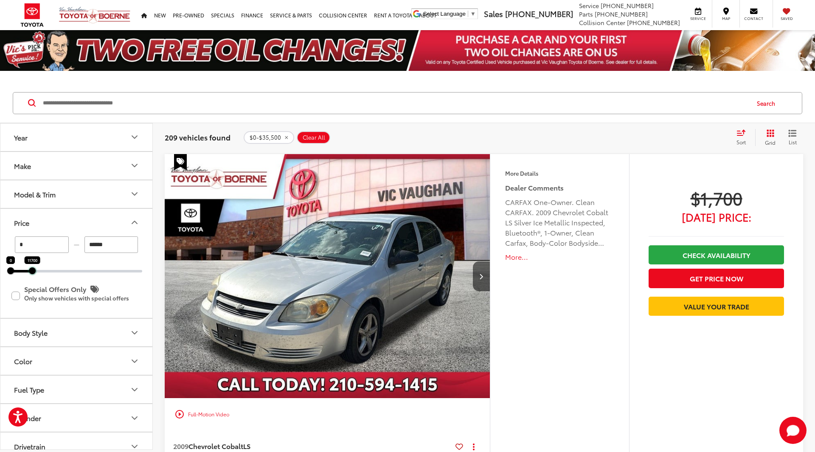 Image resolution: width=815 pixels, height=452 pixels. Describe the element at coordinates (741, 142) in the screenshot. I see `span: Sort` at that location.